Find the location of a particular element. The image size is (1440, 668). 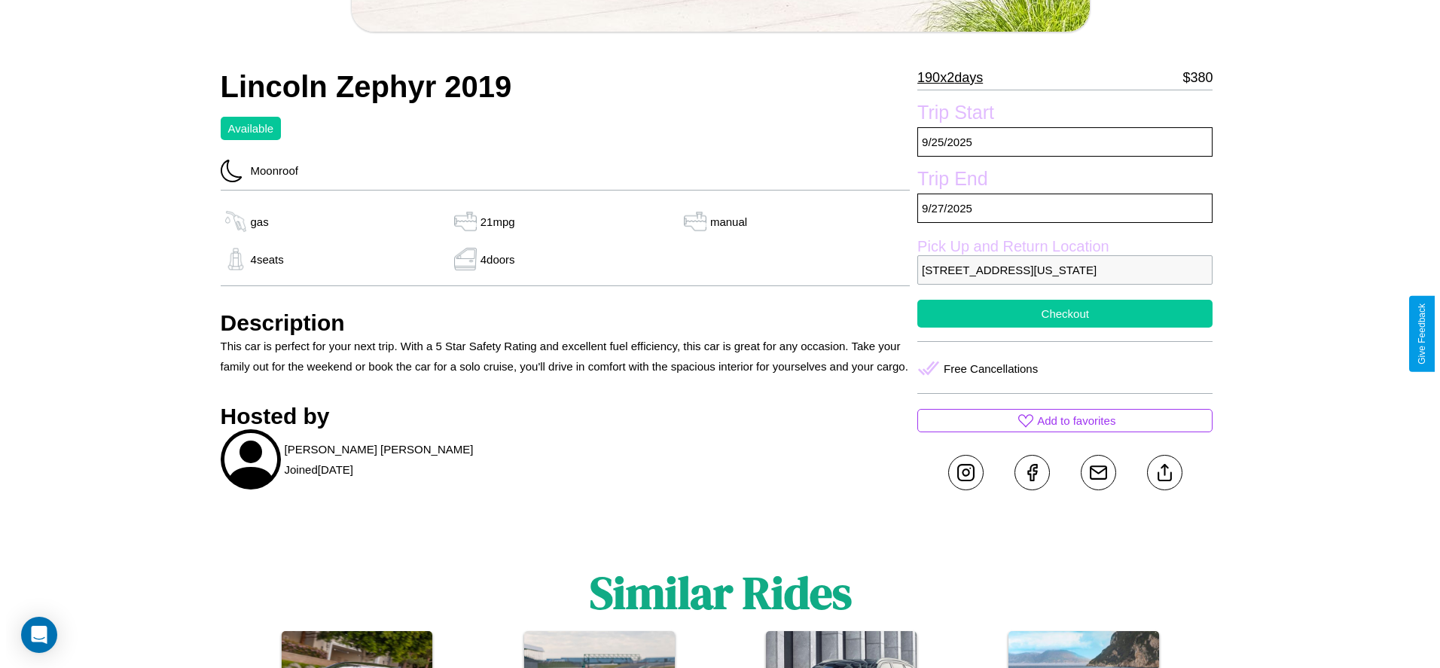

div: Open Intercom Messenger is located at coordinates (33, 635).